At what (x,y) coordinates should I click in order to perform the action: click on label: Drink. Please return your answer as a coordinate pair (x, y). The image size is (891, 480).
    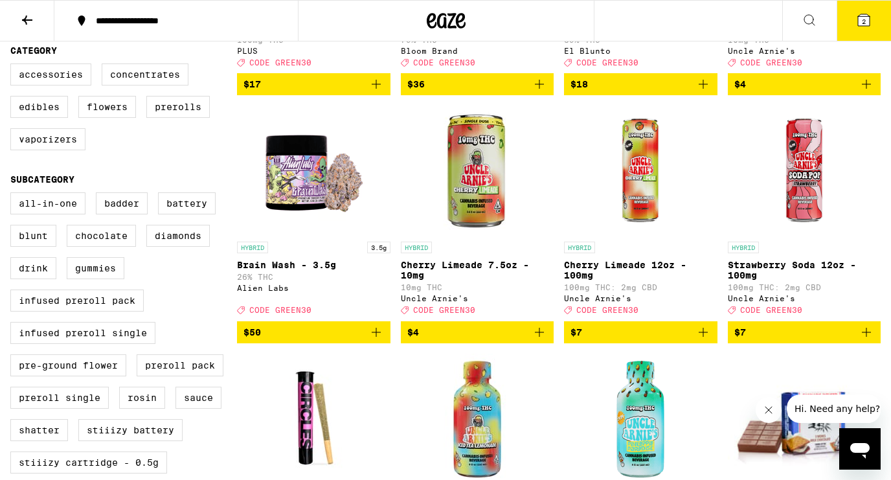
    Looking at the image, I should click on (33, 268).